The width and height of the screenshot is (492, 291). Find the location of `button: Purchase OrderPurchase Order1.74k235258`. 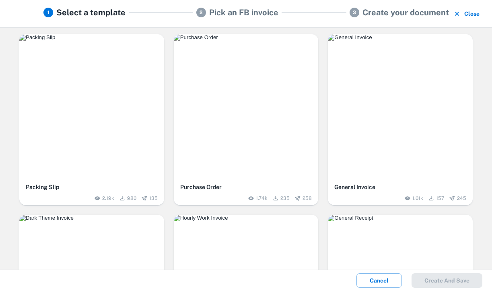

button: Purchase OrderPurchase Order1.74k235258 is located at coordinates (246, 120).